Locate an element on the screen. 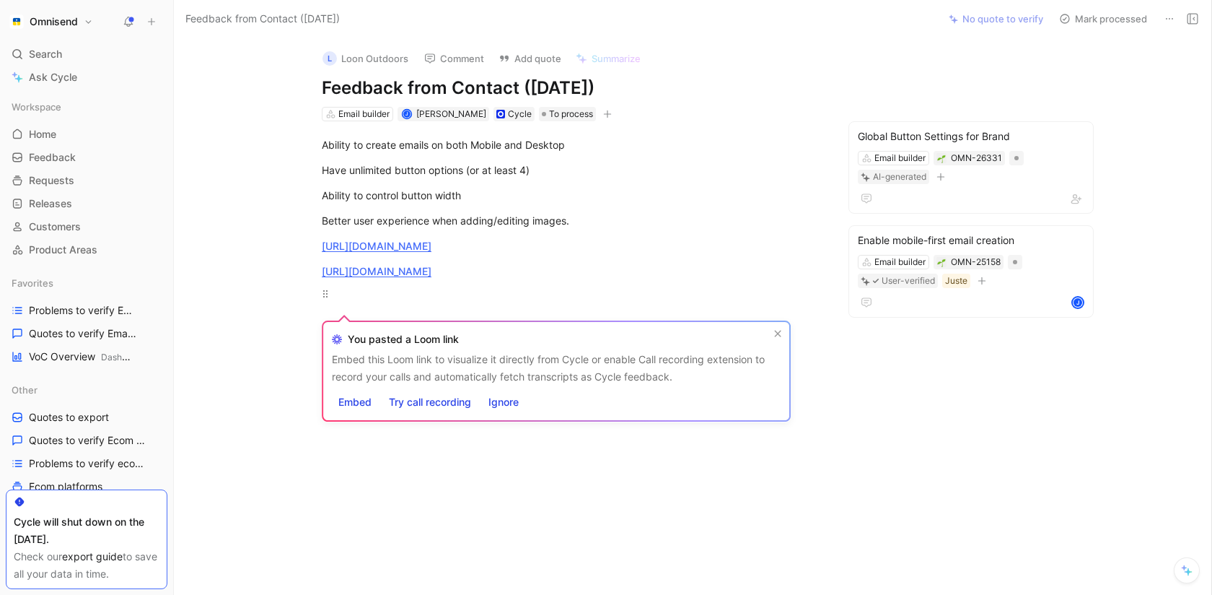 Image resolution: width=1212 pixels, height=595 pixels. span: Home is located at coordinates (43, 134).